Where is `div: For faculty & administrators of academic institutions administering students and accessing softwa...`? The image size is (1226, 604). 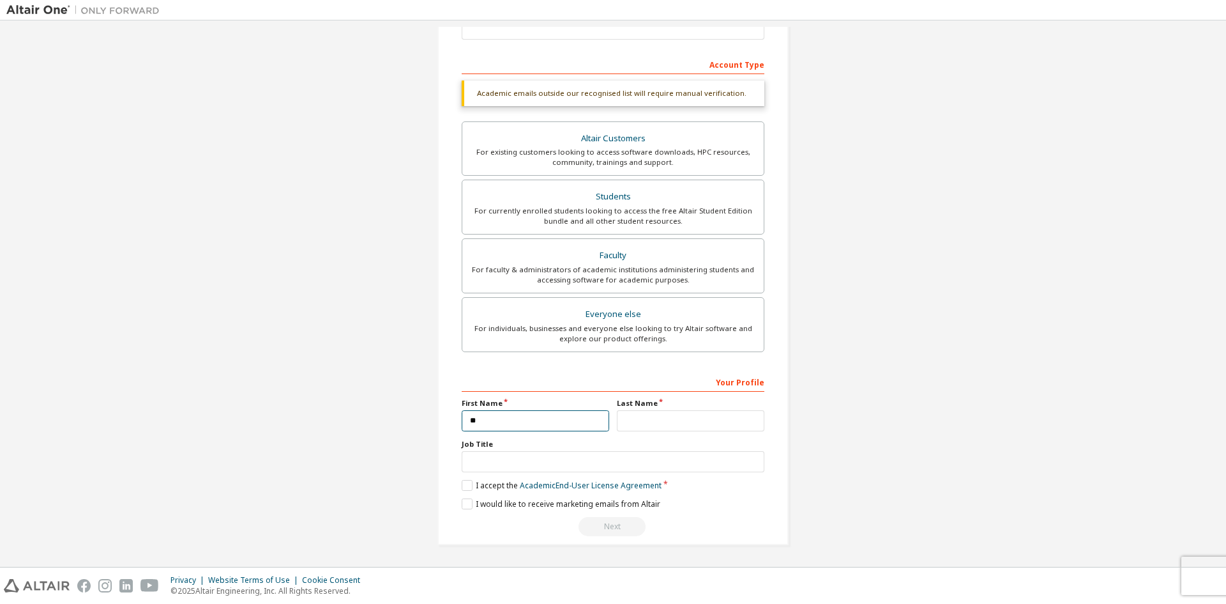 div: For faculty & administrators of academic institutions administering students and accessing softwa... is located at coordinates (613, 275).